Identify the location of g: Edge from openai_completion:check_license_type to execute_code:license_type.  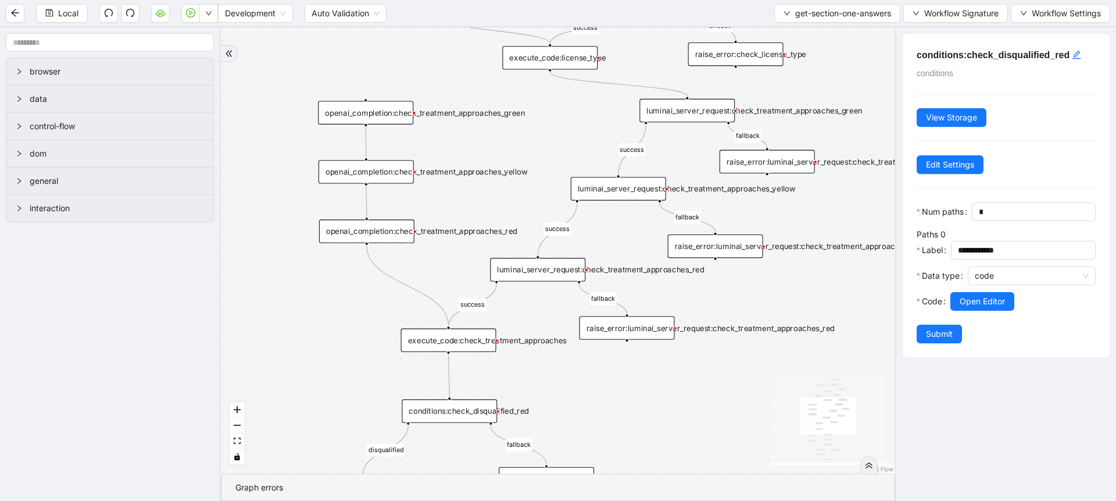
(497, 30).